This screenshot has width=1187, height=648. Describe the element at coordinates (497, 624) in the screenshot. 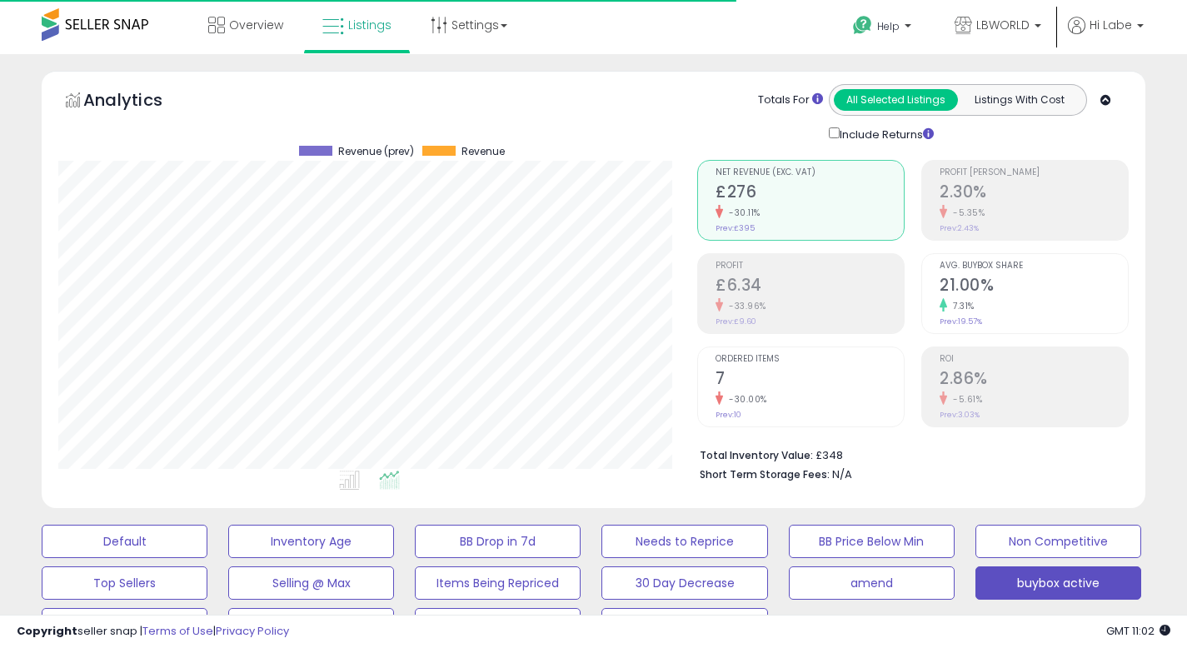

I see `button: Suppressed No Sales` at that location.